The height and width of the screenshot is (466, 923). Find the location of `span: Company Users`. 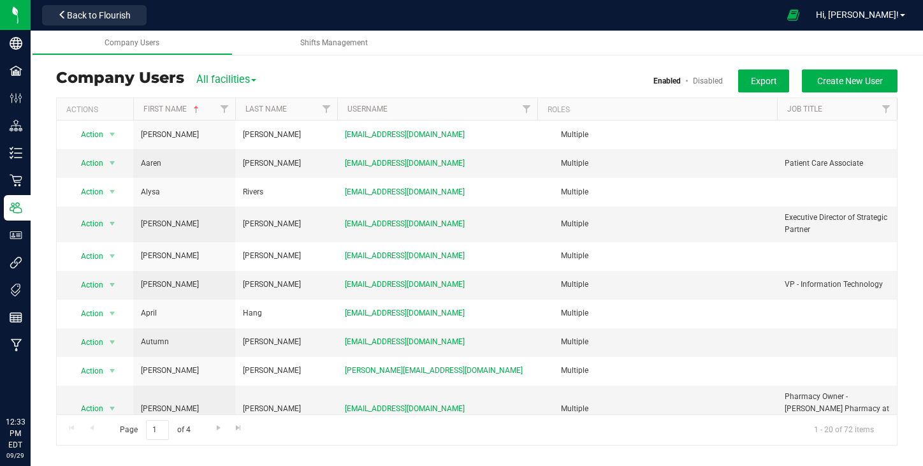

span: Company Users is located at coordinates (132, 43).